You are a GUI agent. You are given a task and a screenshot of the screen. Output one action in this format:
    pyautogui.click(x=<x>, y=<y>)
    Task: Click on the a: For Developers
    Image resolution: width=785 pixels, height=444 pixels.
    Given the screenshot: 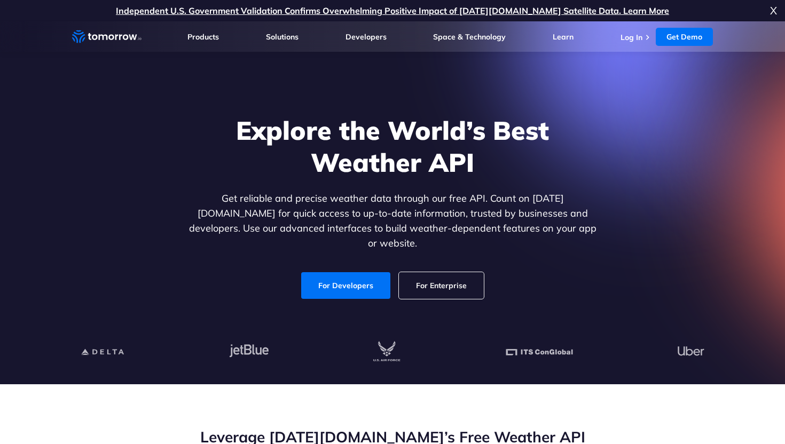 What is the action you would take?
    pyautogui.click(x=345, y=286)
    